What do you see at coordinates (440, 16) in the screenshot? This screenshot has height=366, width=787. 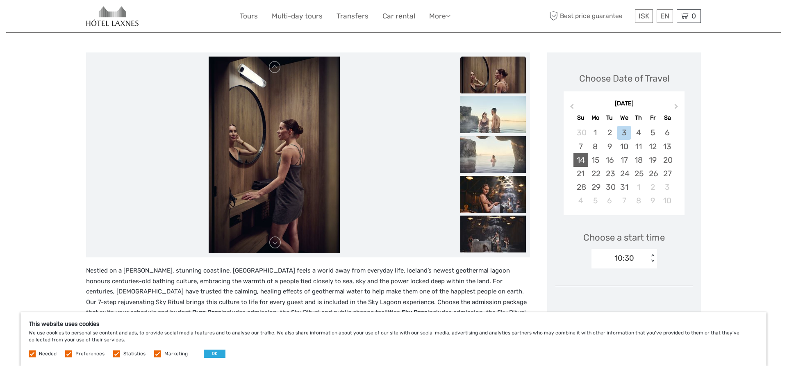 I see `a: More` at bounding box center [440, 16].